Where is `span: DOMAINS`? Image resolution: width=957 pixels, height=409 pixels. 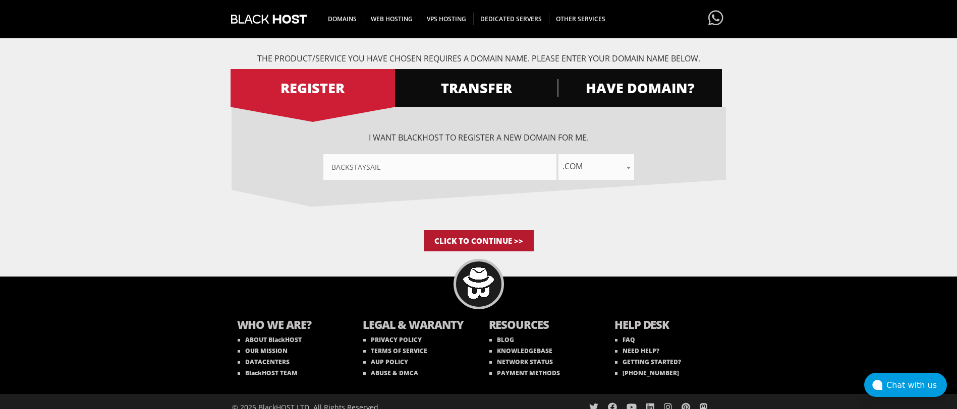 span: DOMAINS is located at coordinates (342, 19).